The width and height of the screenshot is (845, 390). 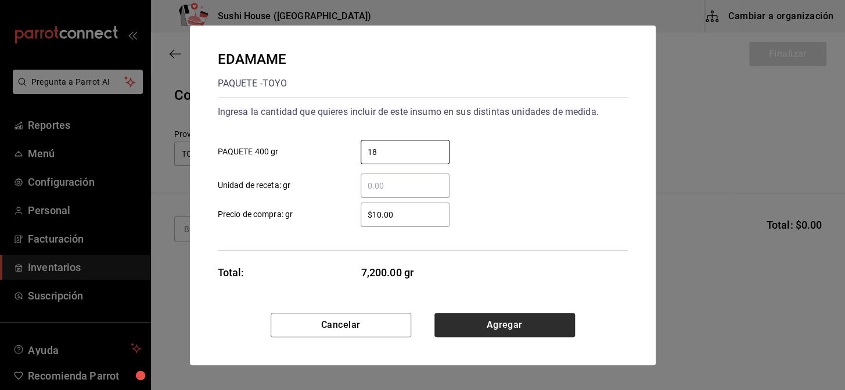 What do you see at coordinates (405, 186) in the screenshot?
I see `input: Unidad de receta: gr` at bounding box center [405, 186].